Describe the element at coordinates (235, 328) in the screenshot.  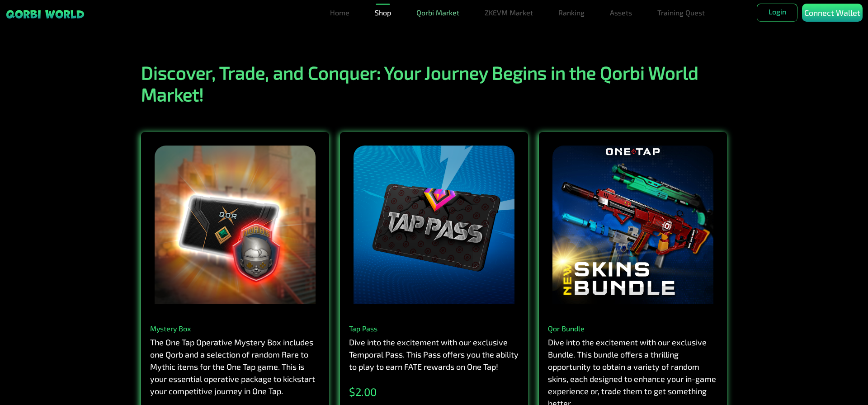
I see `h4: Mystery Box` at that location.